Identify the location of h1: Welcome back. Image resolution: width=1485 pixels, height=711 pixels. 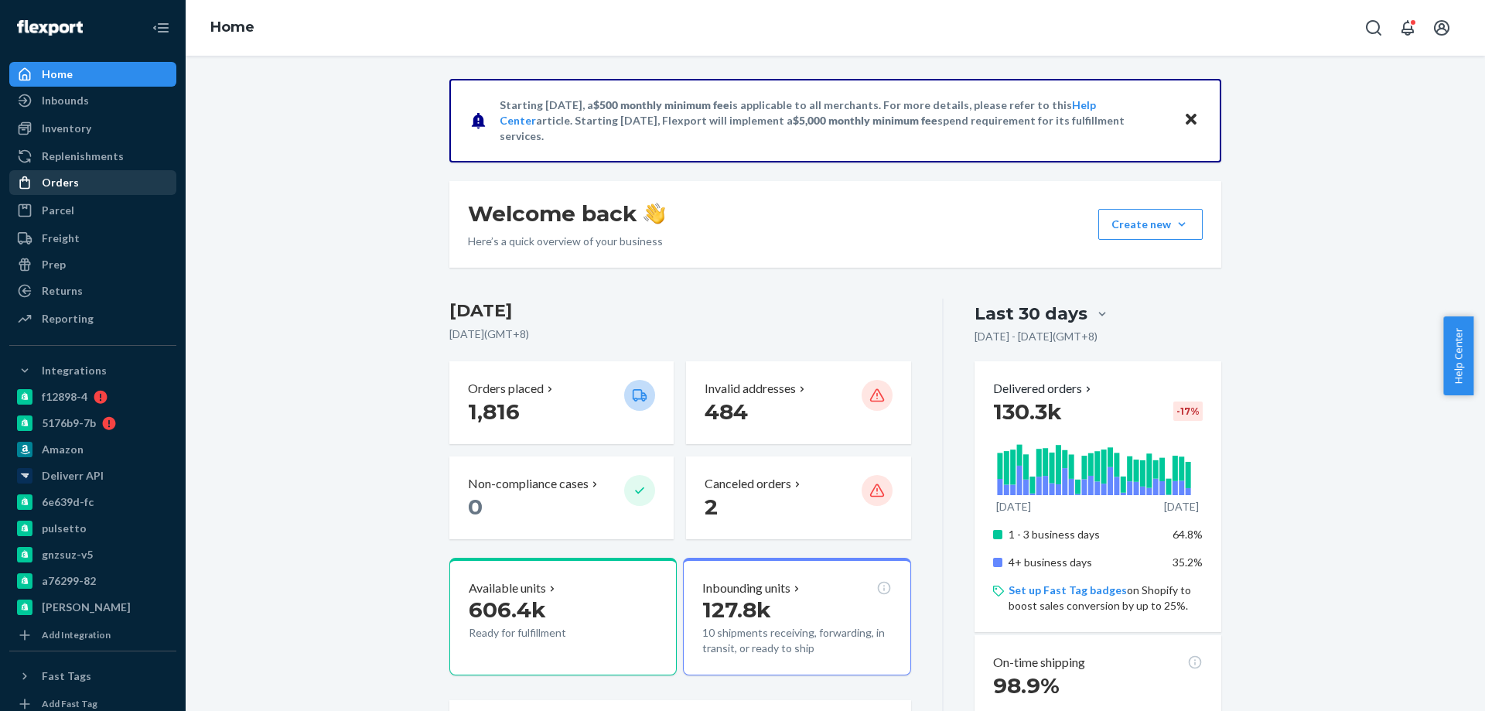
(566, 213).